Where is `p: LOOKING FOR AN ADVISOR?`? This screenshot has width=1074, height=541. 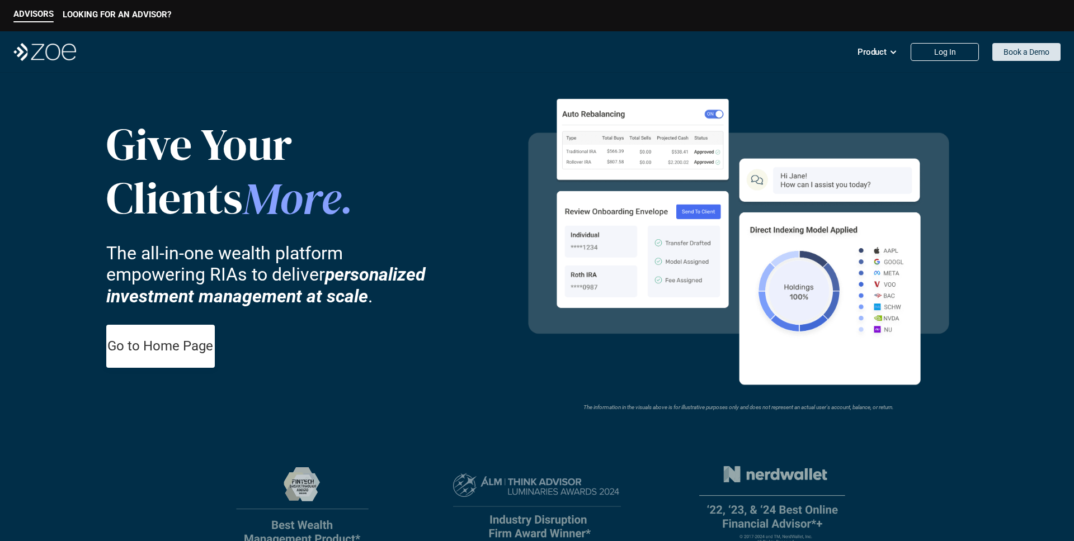
p: LOOKING FOR AN ADVISOR? is located at coordinates (117, 15).